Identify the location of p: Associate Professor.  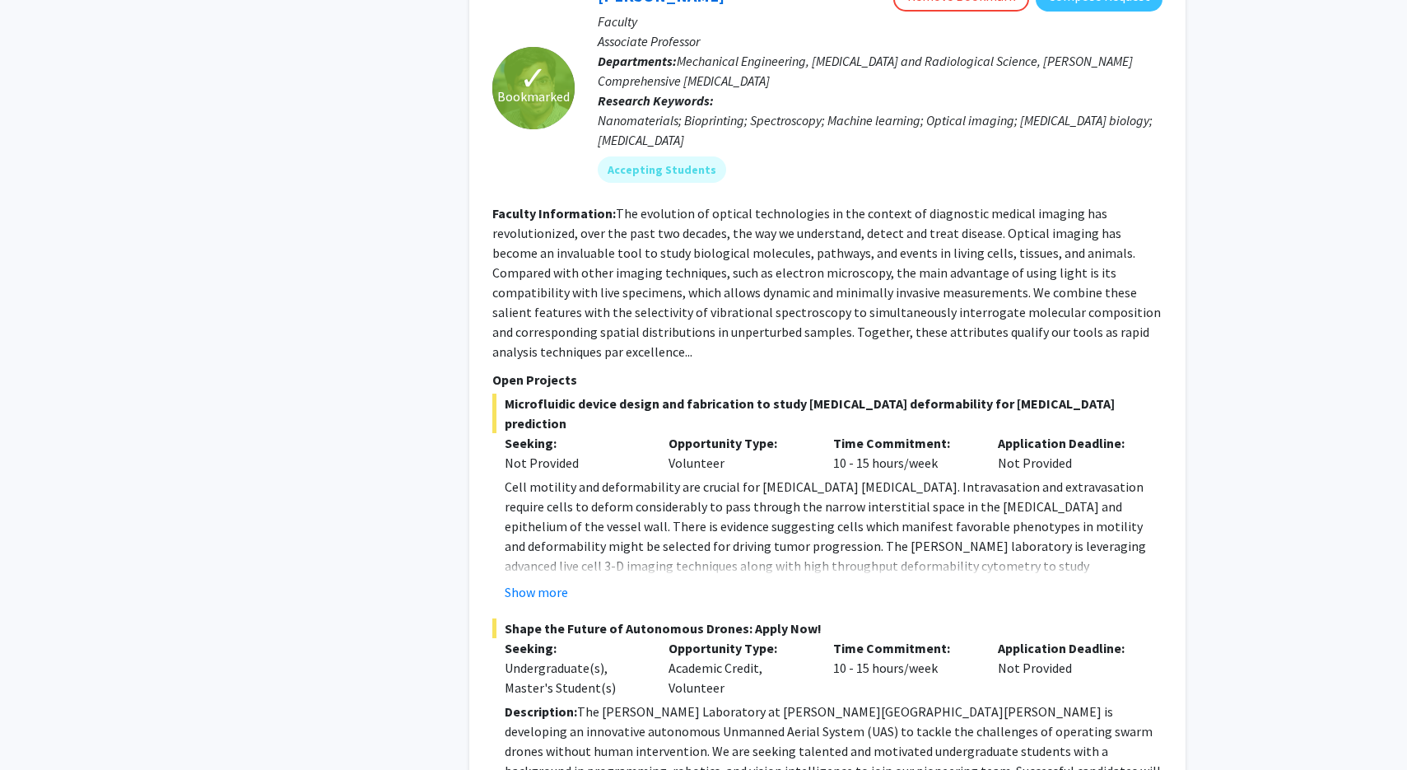
(880, 41).